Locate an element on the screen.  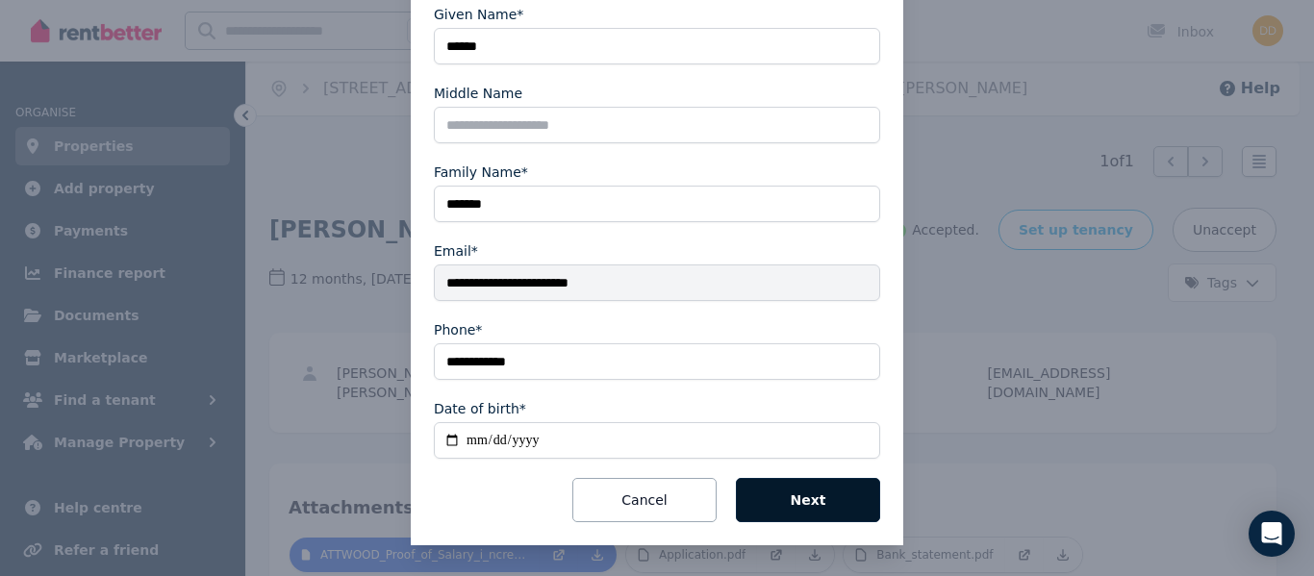
label: Middle Name is located at coordinates (478, 93).